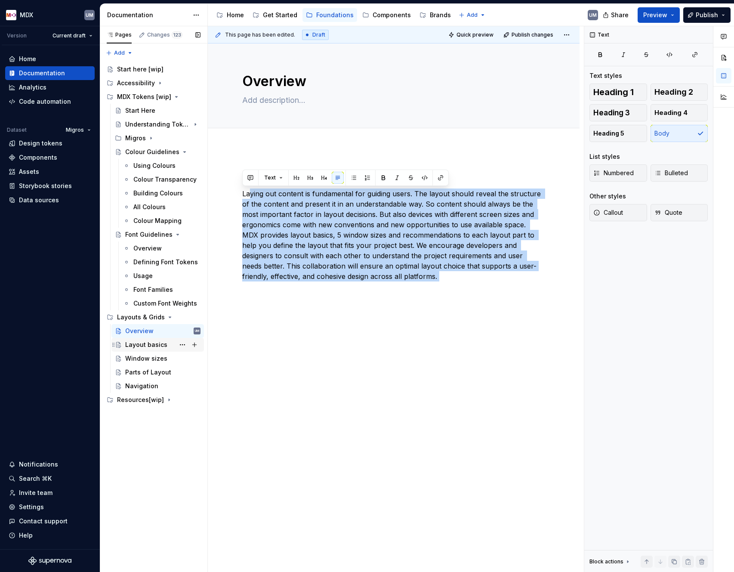 This screenshot has height=572, width=734. What do you see at coordinates (146, 345) in the screenshot?
I see `div: Layout basics` at bounding box center [146, 345].